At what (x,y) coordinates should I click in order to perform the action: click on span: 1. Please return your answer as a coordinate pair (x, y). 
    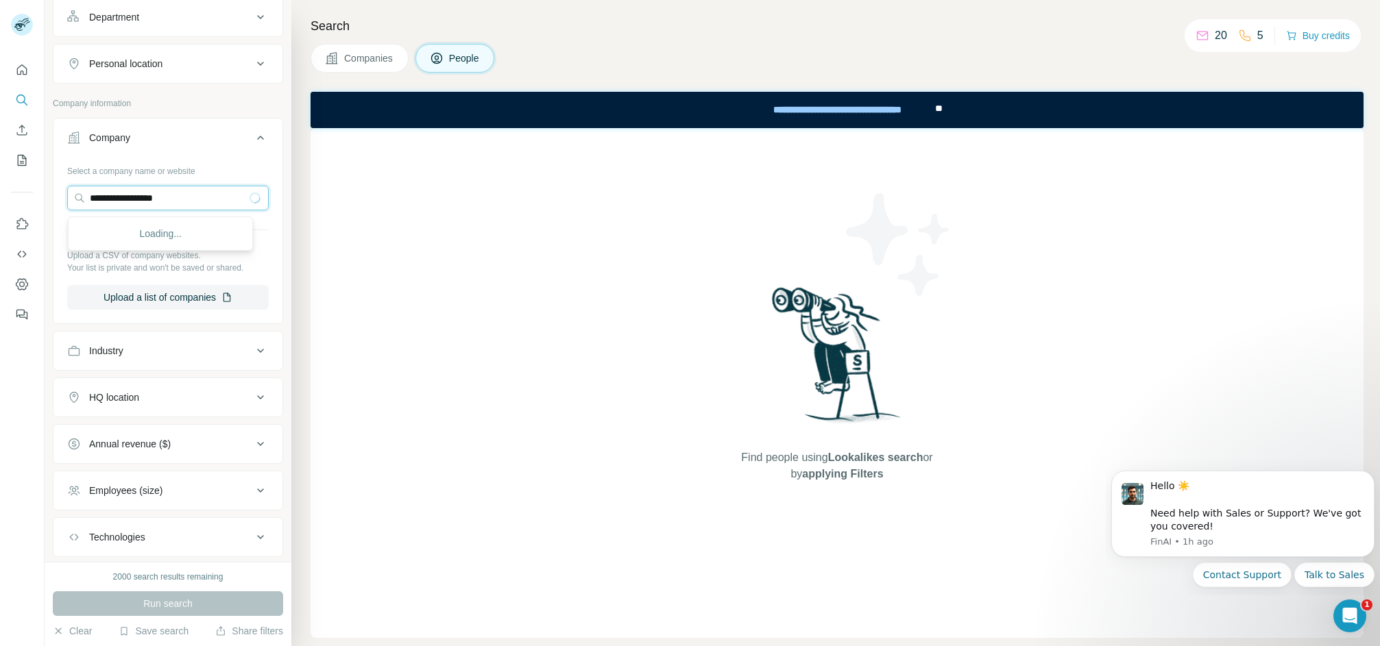
    Looking at the image, I should click on (1367, 605).